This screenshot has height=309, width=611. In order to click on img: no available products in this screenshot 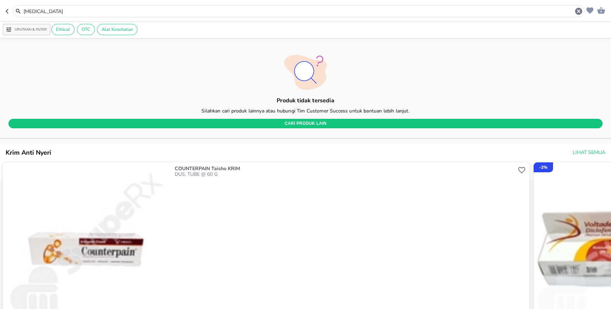, I will do `click(305, 72)`.